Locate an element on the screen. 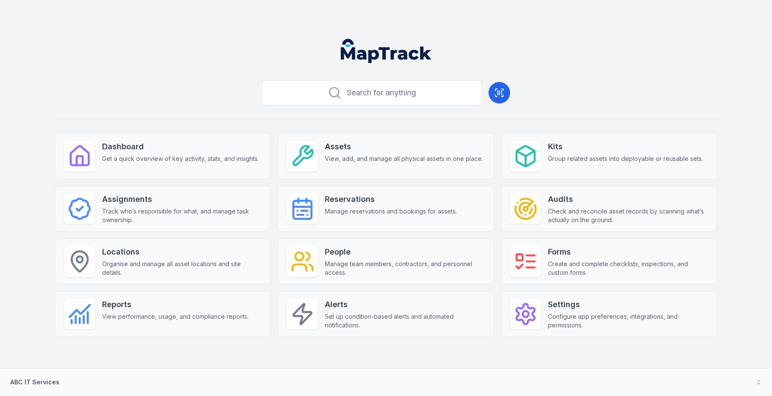 The height and width of the screenshot is (396, 772). a: KitsGroup related assets into deployable or reusable sets. is located at coordinates (609, 156).